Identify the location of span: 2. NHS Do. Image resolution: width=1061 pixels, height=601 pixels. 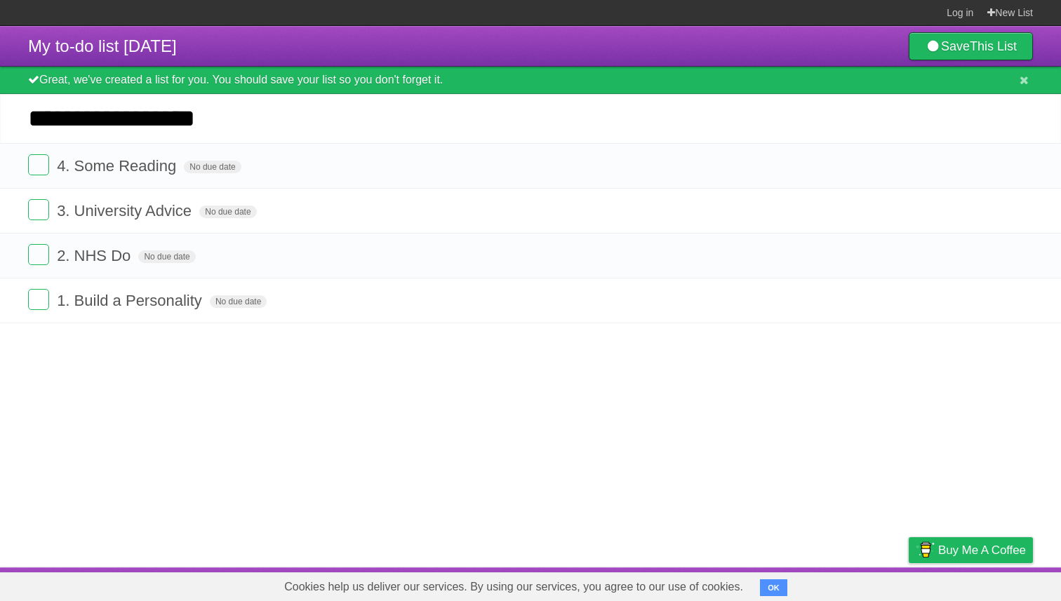
(95, 255).